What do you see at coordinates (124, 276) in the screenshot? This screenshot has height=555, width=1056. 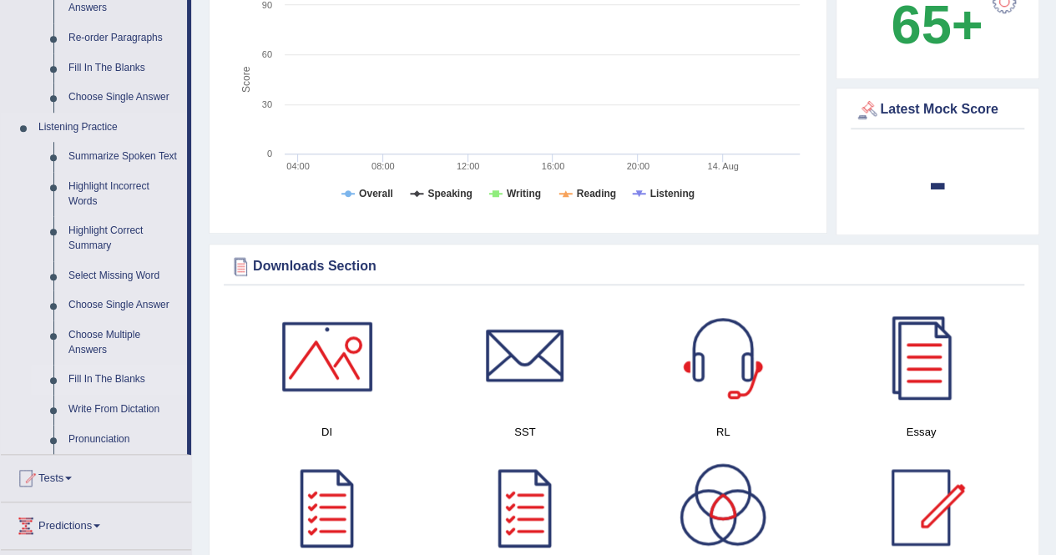 I see `a: Select Missing Word` at bounding box center [124, 276].